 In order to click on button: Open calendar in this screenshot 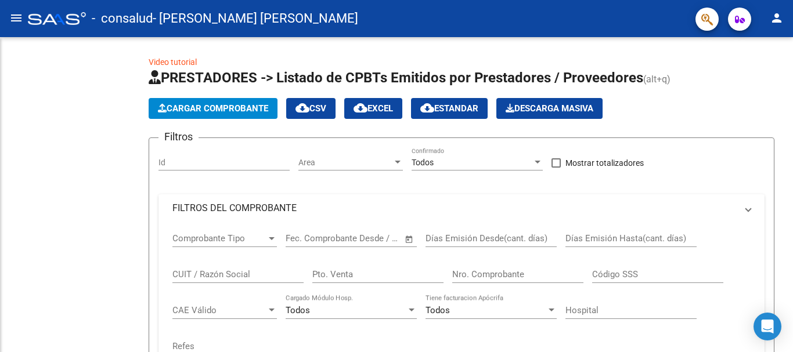, I will do `click(409, 239)`.